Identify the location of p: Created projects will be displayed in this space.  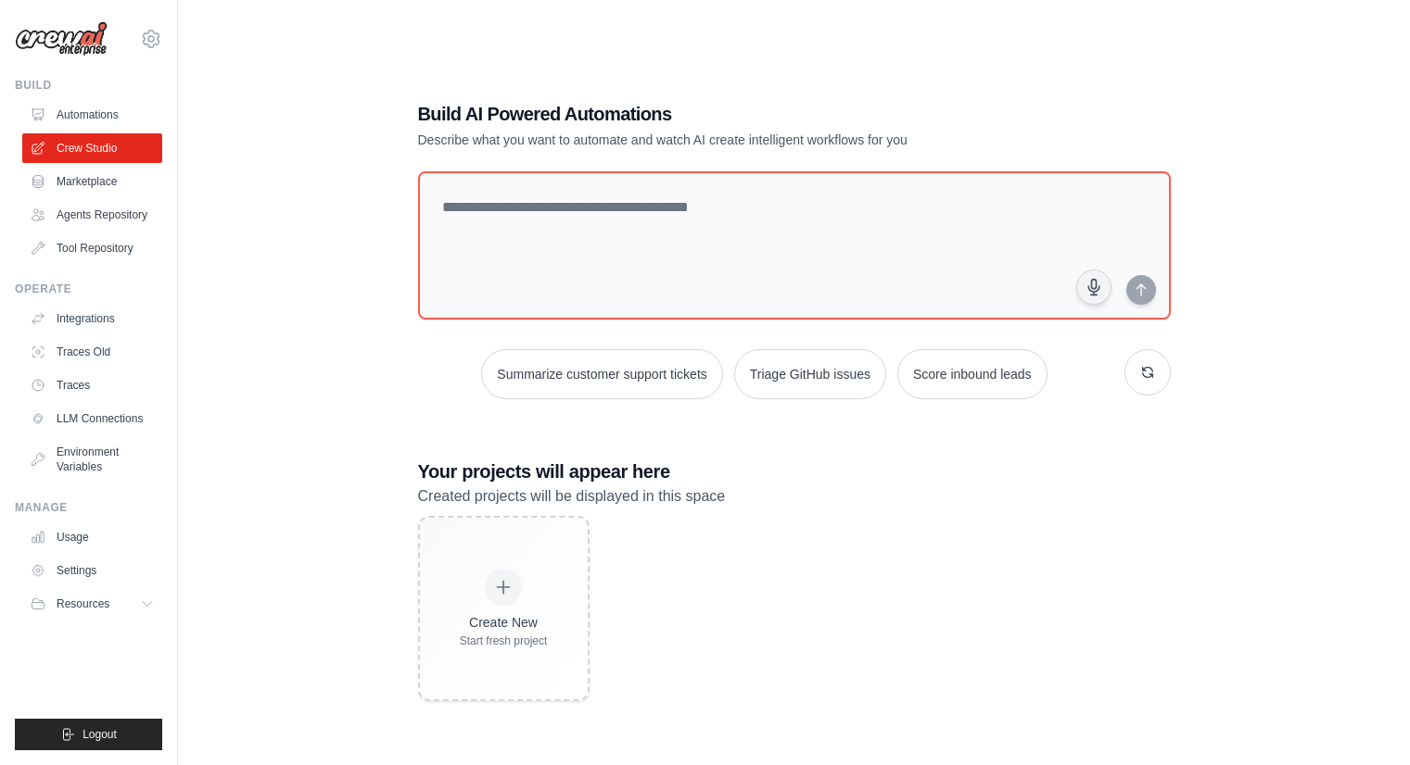
(794, 497).